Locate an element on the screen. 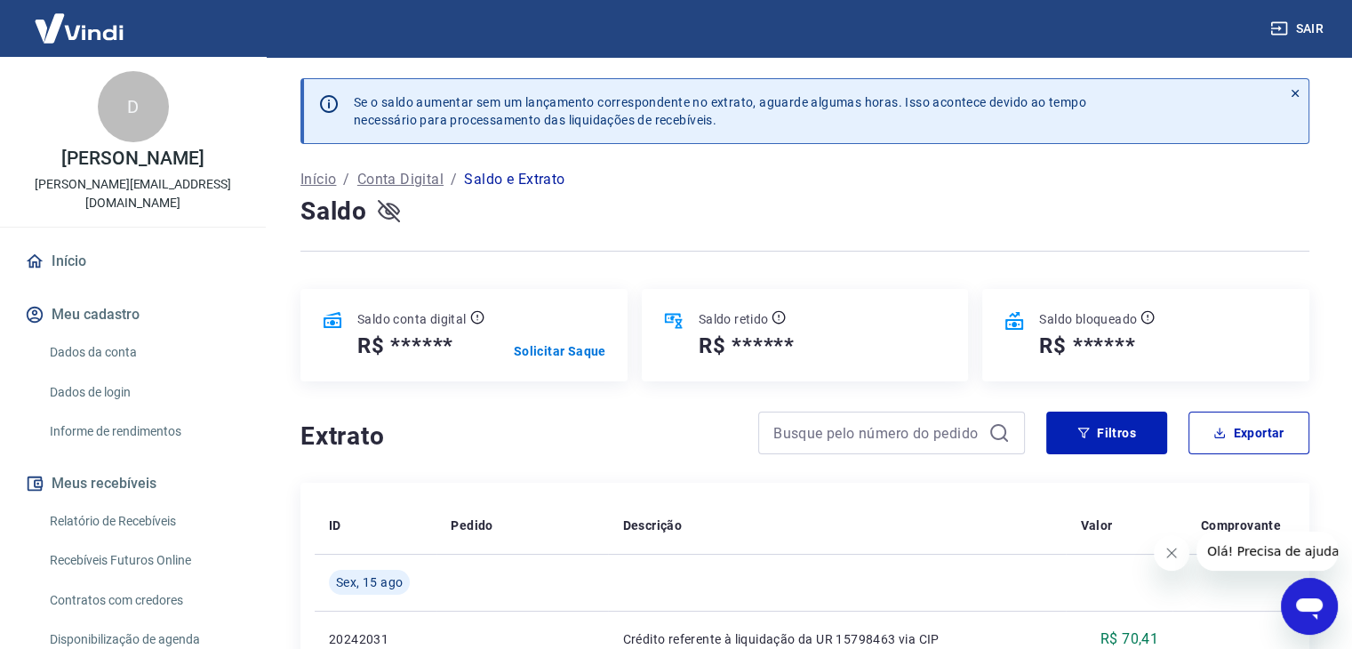  img: Vindi is located at coordinates (79, 28).